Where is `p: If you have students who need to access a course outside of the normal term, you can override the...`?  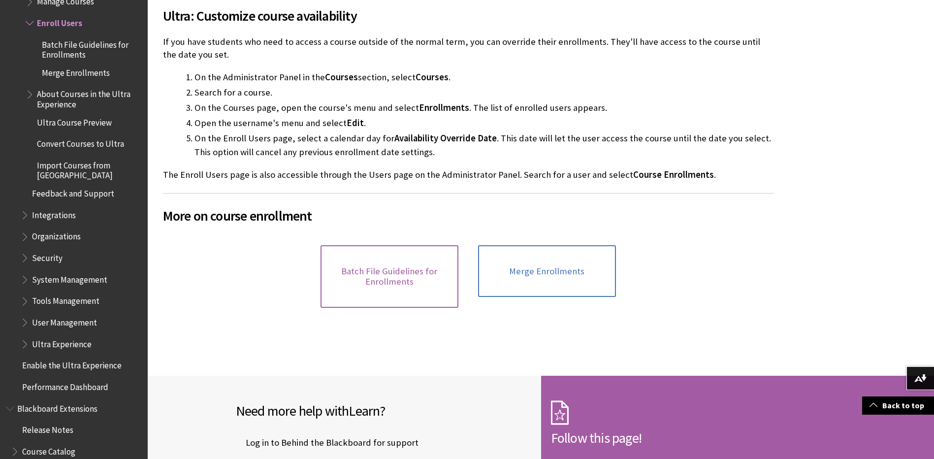 p: If you have students who need to access a course outside of the normal term, you can override the... is located at coordinates (468, 48).